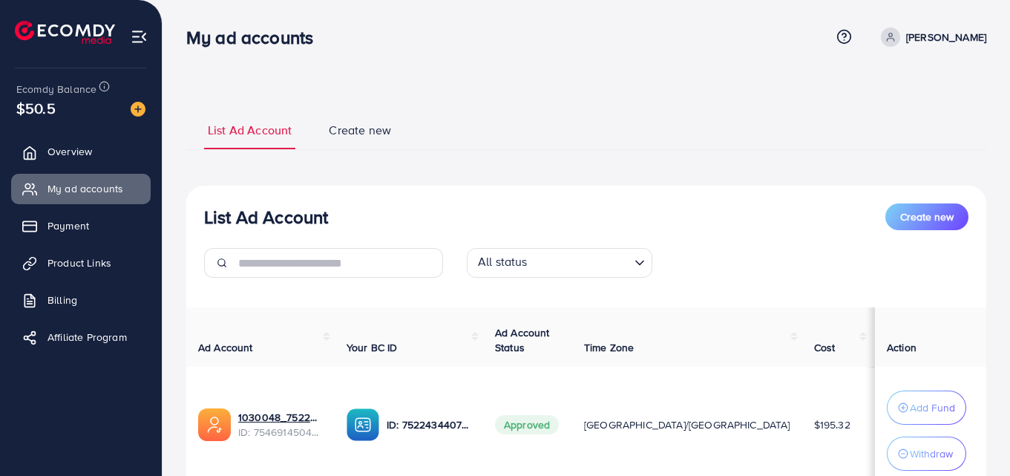 The height and width of the screenshot is (476, 1010). I want to click on img: ic-ads-acc.e4c84228.svg, so click(215, 425).